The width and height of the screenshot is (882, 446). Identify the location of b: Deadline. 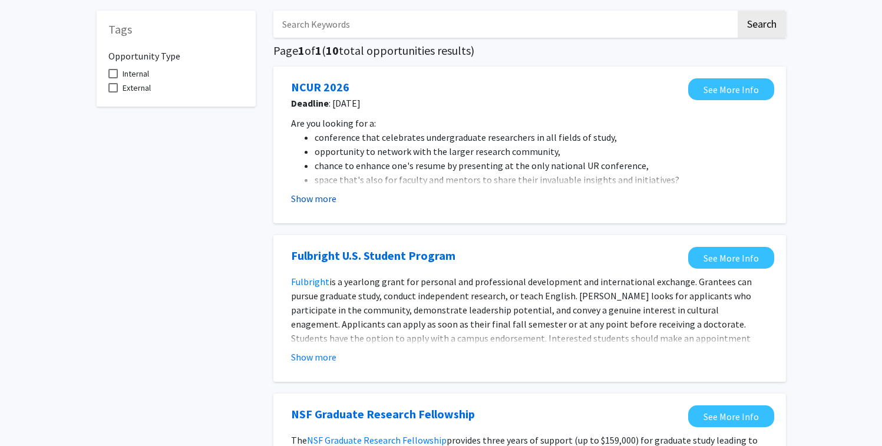
(310, 103).